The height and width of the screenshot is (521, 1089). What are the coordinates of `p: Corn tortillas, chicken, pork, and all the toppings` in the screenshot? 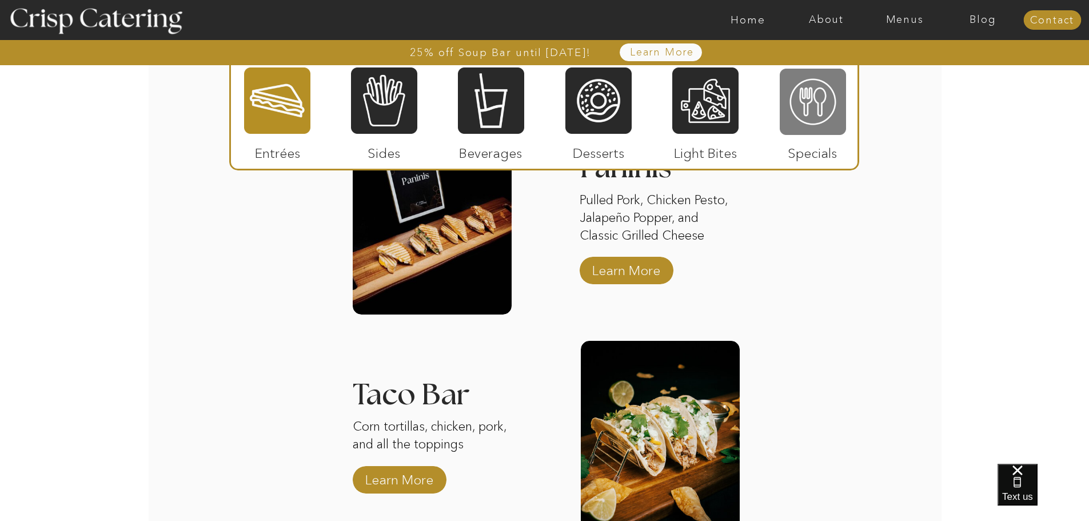 It's located at (432, 445).